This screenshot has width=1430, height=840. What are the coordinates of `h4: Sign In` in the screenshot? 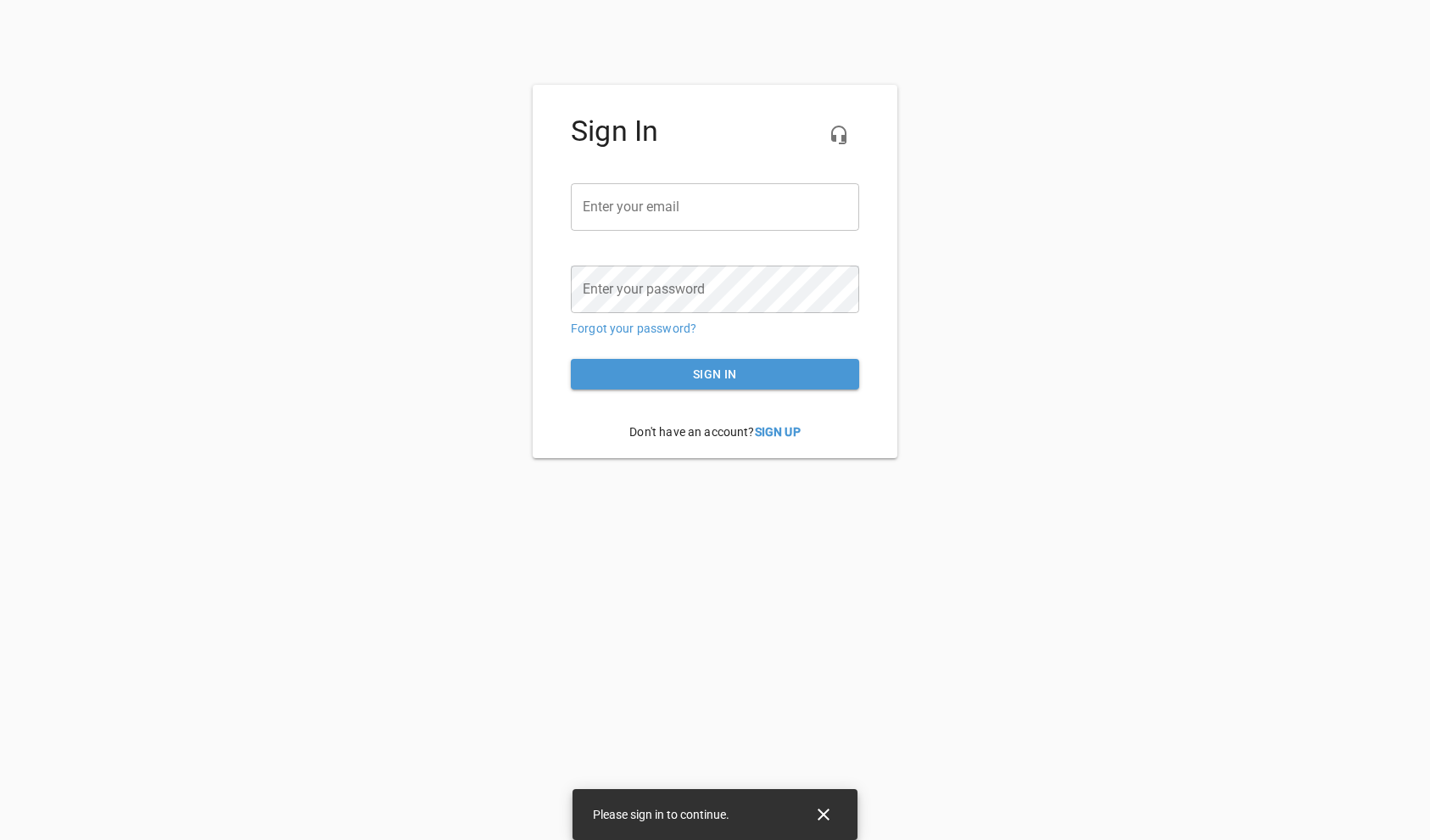 It's located at (715, 131).